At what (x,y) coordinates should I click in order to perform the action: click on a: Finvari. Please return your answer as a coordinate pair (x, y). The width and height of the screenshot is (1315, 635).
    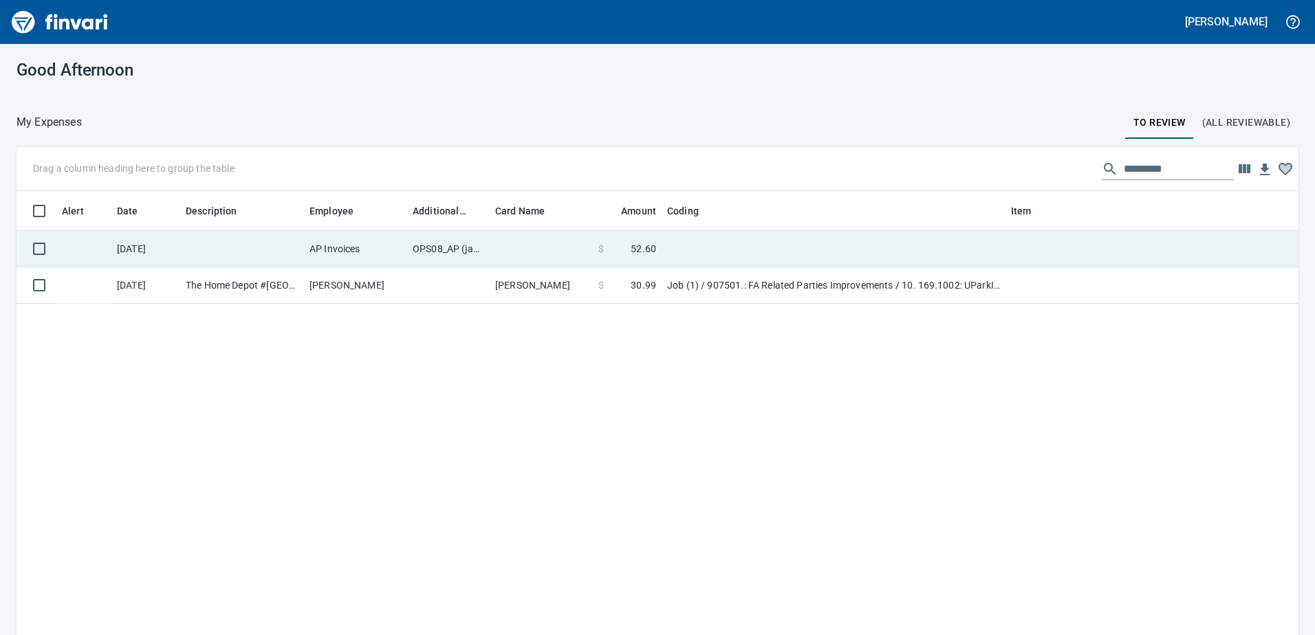
    Looking at the image, I should click on (60, 22).